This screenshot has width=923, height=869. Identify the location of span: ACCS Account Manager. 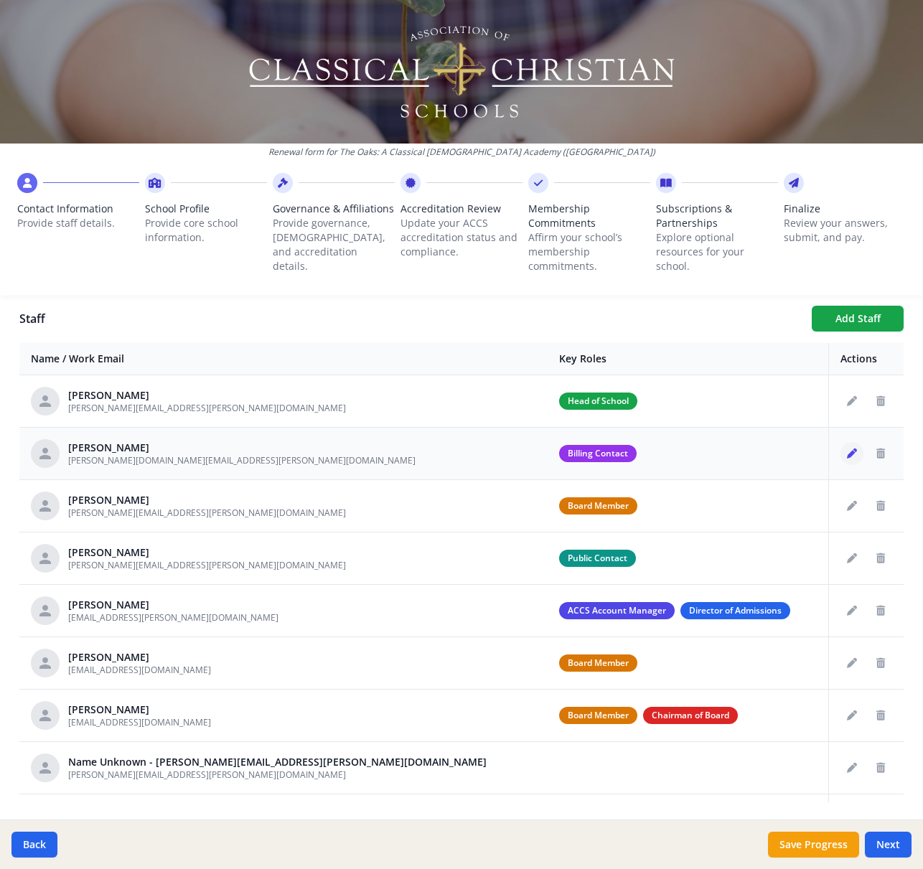
(616, 611).